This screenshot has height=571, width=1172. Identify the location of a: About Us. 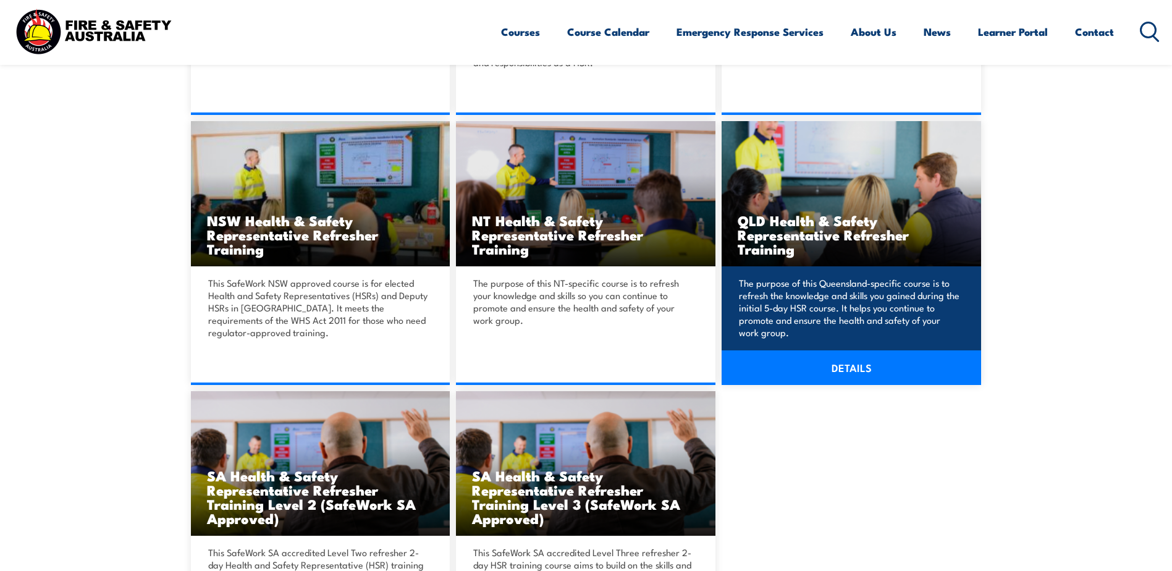
(874, 32).